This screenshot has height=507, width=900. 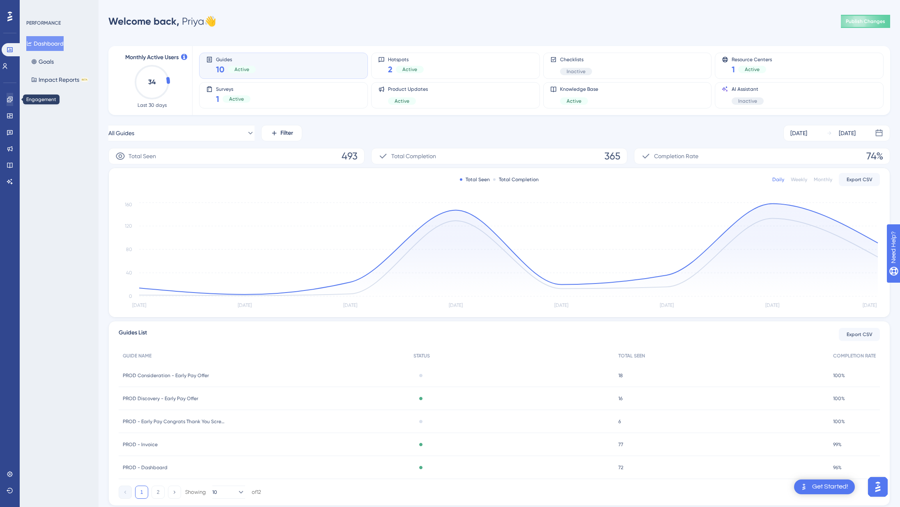 I want to click on span: GUIDE NAME, so click(x=137, y=356).